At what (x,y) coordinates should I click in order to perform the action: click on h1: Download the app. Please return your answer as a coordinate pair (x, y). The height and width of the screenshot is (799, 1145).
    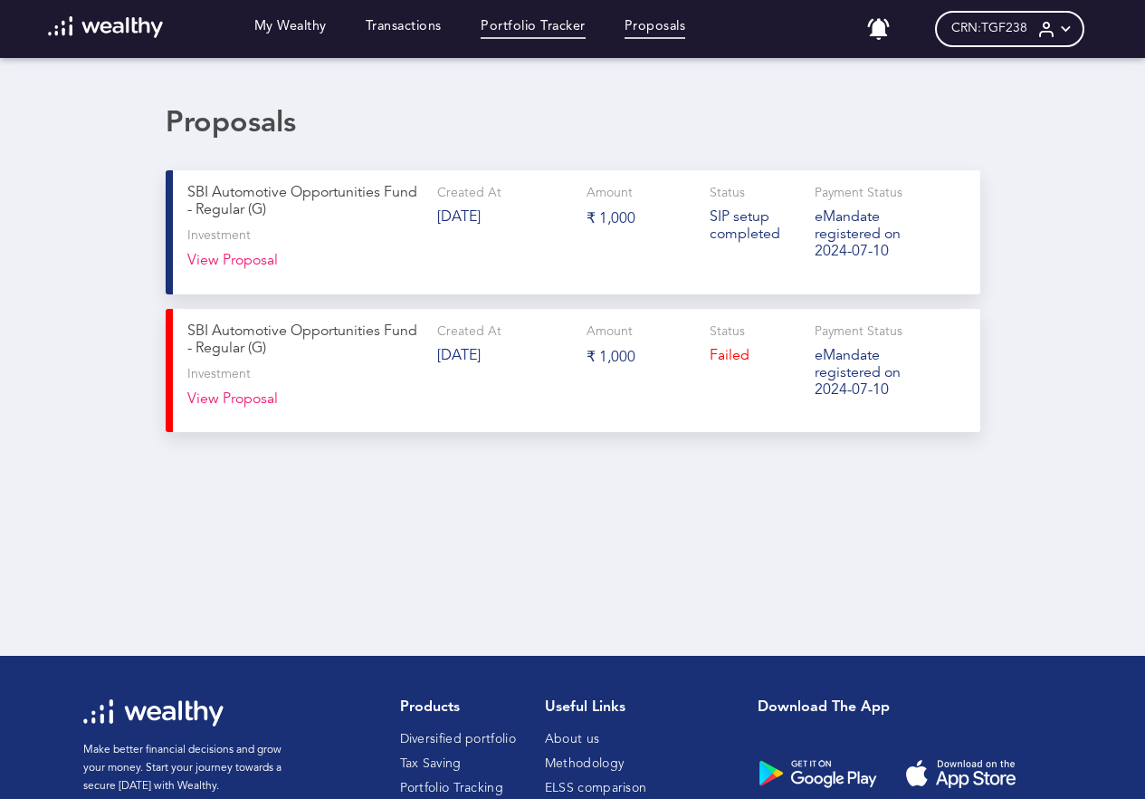
    Looking at the image, I should click on (903, 707).